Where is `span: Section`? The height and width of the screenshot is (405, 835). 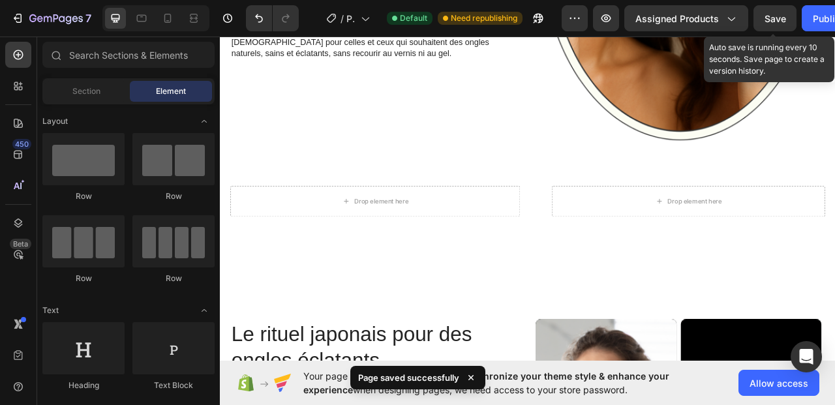
span: Section is located at coordinates (86, 91).